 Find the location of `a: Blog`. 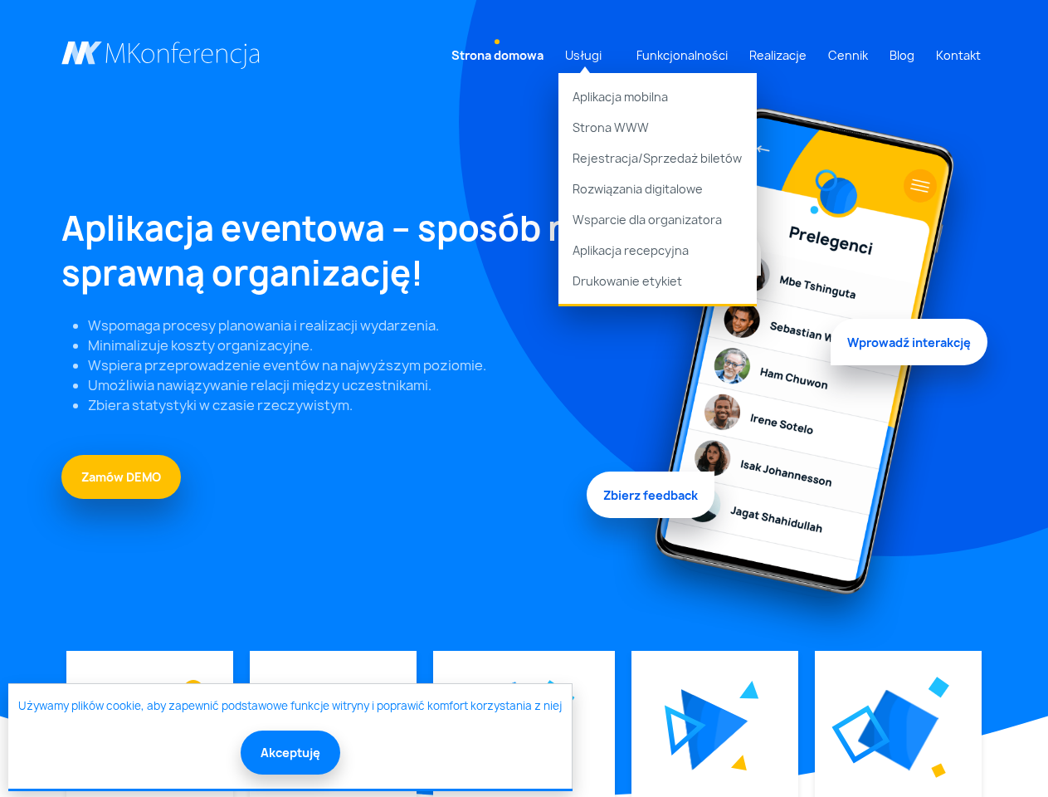

a: Blog is located at coordinates (902, 55).